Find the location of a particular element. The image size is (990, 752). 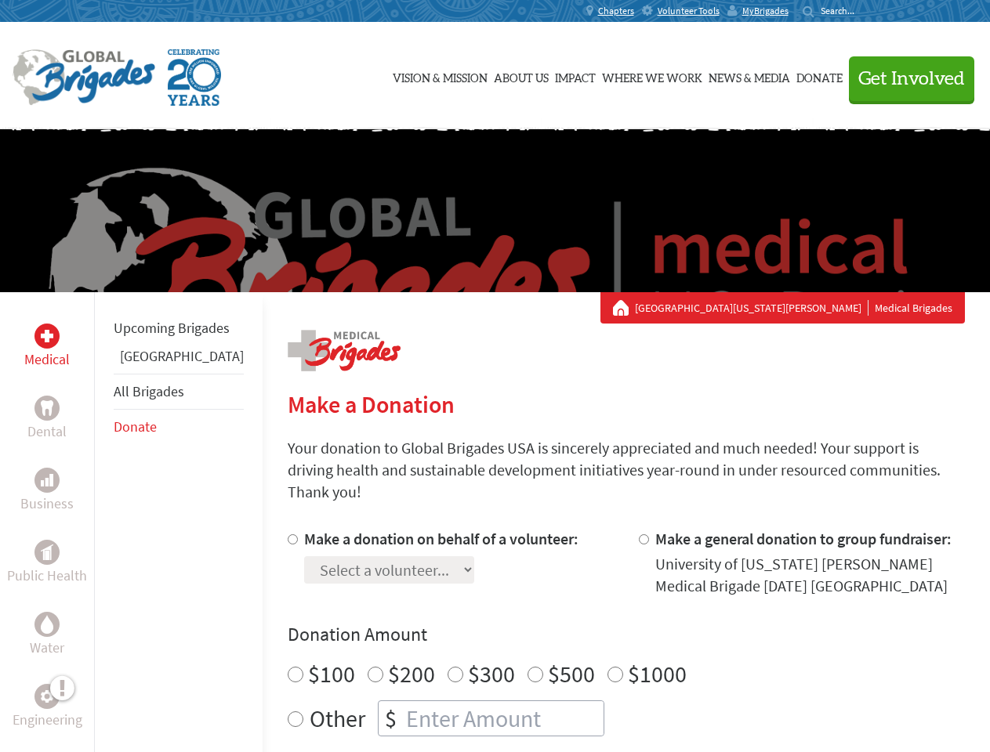

img: Global Brigades Celebrating 20 Years is located at coordinates (194, 78).